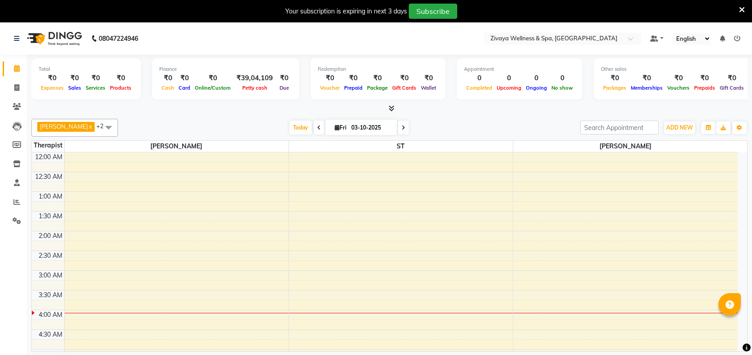 The width and height of the screenshot is (752, 355). What do you see at coordinates (50, 256) in the screenshot?
I see `div: 2:30 AM` at bounding box center [50, 256].